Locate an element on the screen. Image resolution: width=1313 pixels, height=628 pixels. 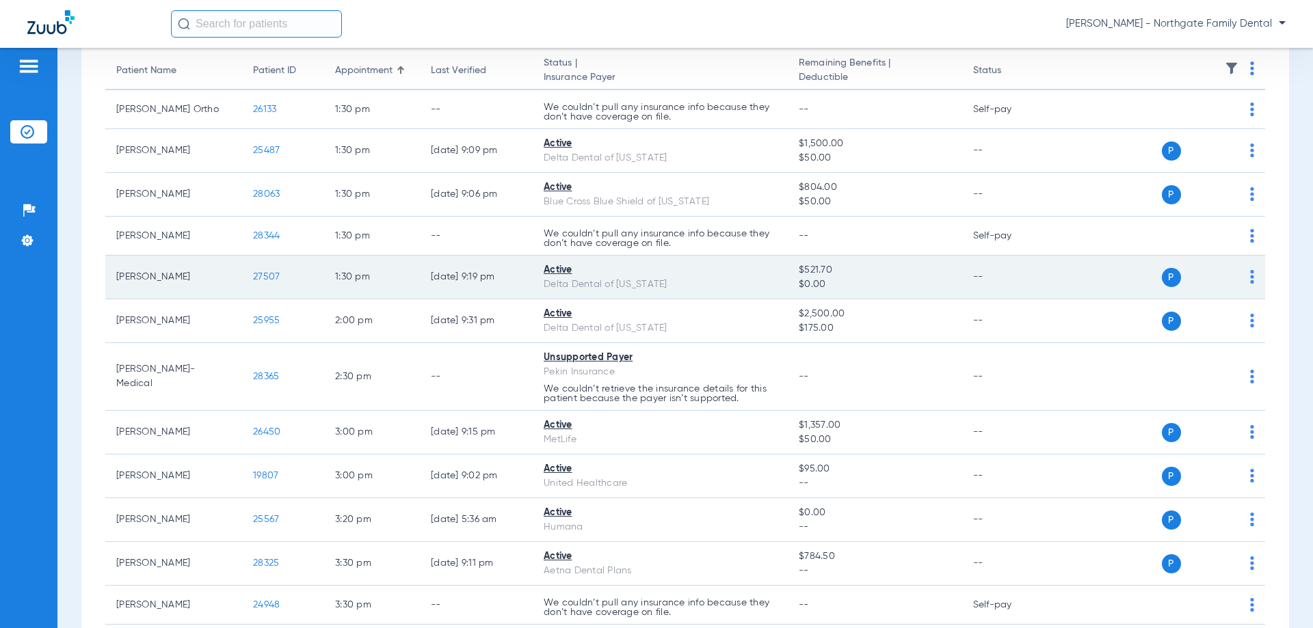
div: Unsupported Payer is located at coordinates (660, 358).